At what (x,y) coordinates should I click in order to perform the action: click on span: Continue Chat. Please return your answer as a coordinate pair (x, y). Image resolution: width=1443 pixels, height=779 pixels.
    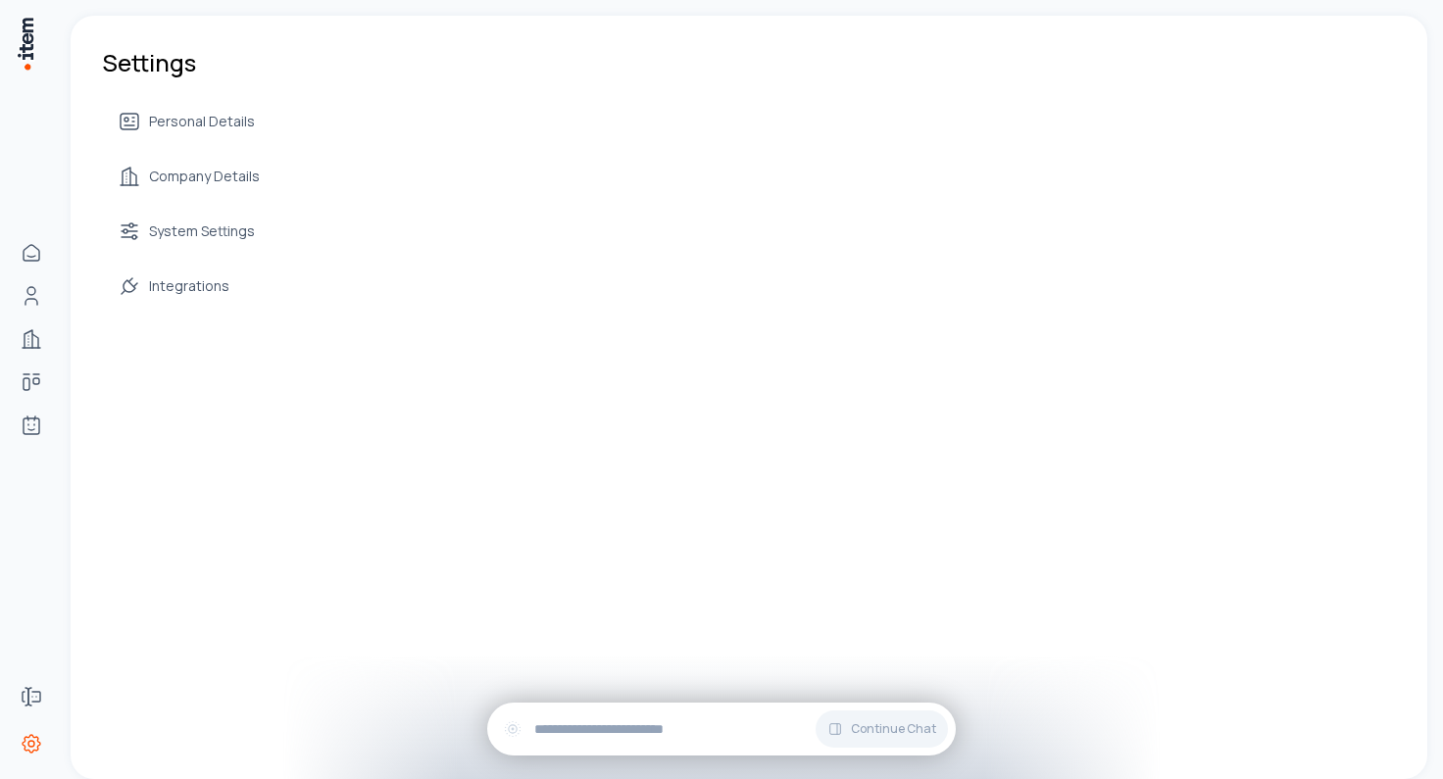
    Looking at the image, I should click on (893, 729).